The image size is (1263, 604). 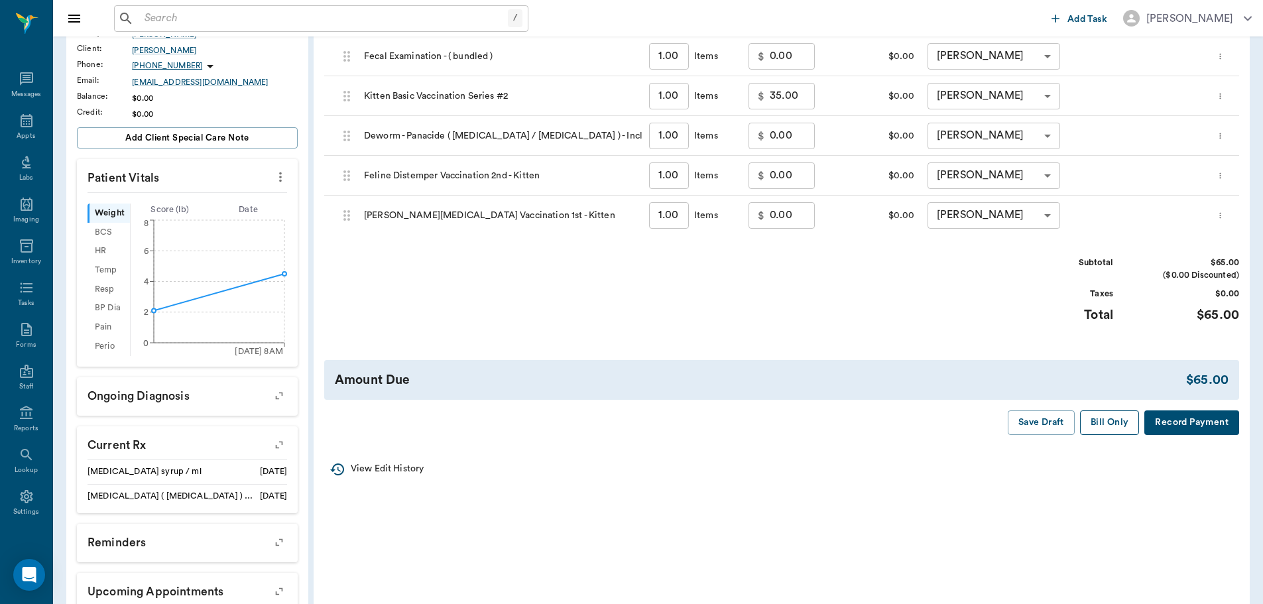 I want to click on input: Search, so click(x=323, y=19).